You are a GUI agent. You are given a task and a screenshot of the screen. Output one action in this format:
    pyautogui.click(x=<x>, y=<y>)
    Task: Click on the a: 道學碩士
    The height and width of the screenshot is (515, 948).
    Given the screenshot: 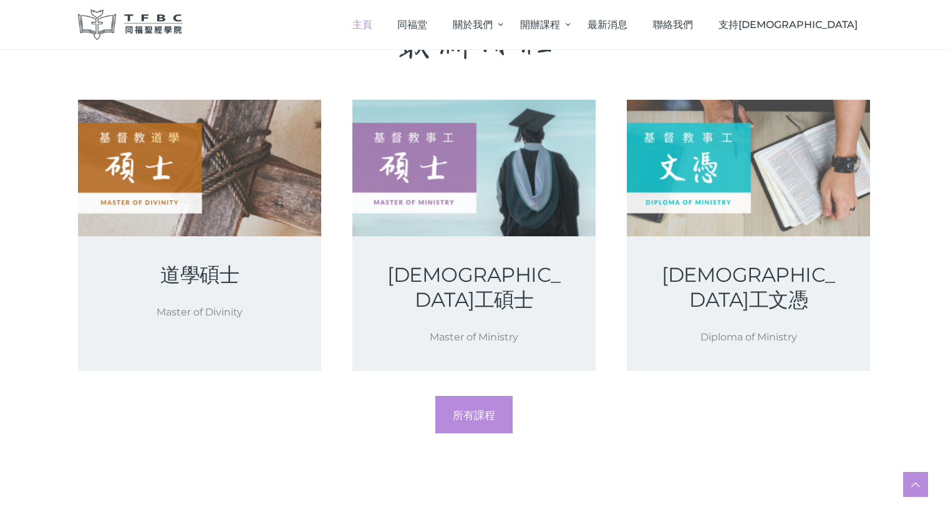 What is the action you would take?
    pyautogui.click(x=200, y=275)
    